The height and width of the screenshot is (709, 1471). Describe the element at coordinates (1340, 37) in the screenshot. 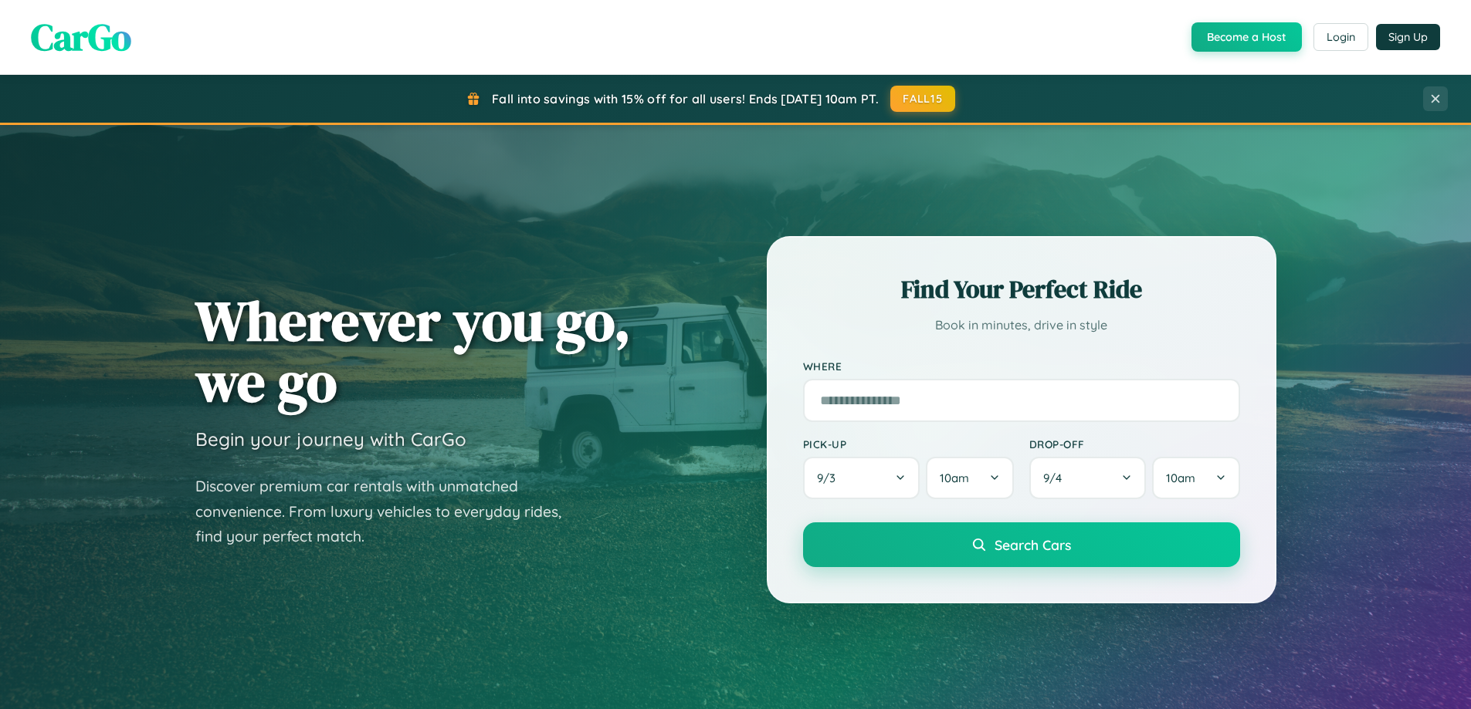

I see `button: Login` at that location.